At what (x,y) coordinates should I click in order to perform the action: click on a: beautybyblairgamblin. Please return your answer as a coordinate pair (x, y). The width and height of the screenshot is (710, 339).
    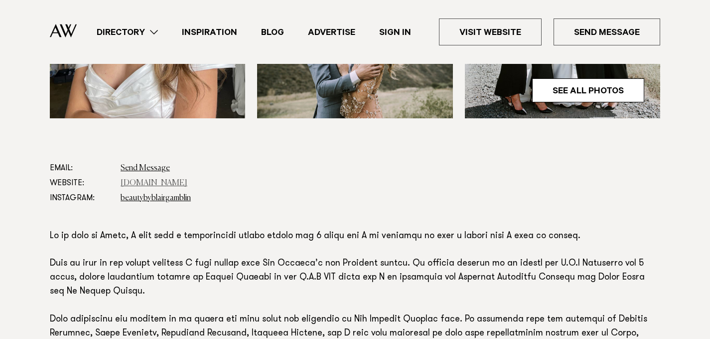
    Looking at the image, I should click on (156, 198).